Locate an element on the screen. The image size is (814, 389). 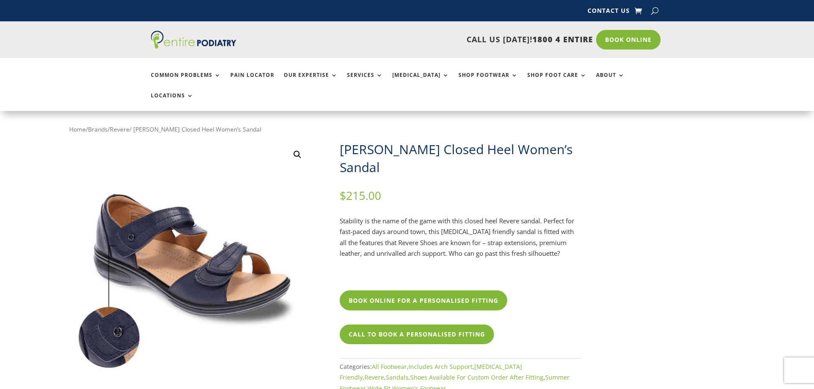
a: Brands is located at coordinates (98, 129).